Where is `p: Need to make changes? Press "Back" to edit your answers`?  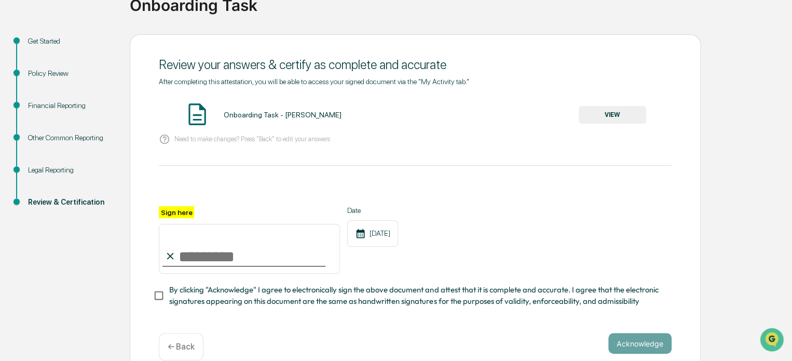 p: Need to make changes? Press "Back" to edit your answers is located at coordinates (252, 139).